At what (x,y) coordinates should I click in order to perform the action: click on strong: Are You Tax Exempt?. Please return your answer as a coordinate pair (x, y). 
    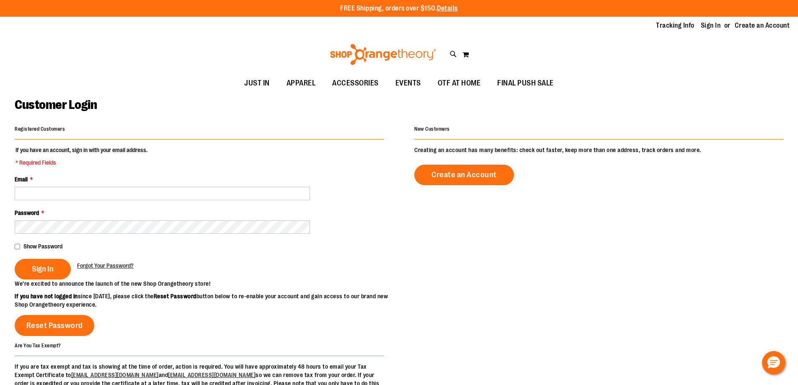
    Looking at the image, I should click on (38, 345).